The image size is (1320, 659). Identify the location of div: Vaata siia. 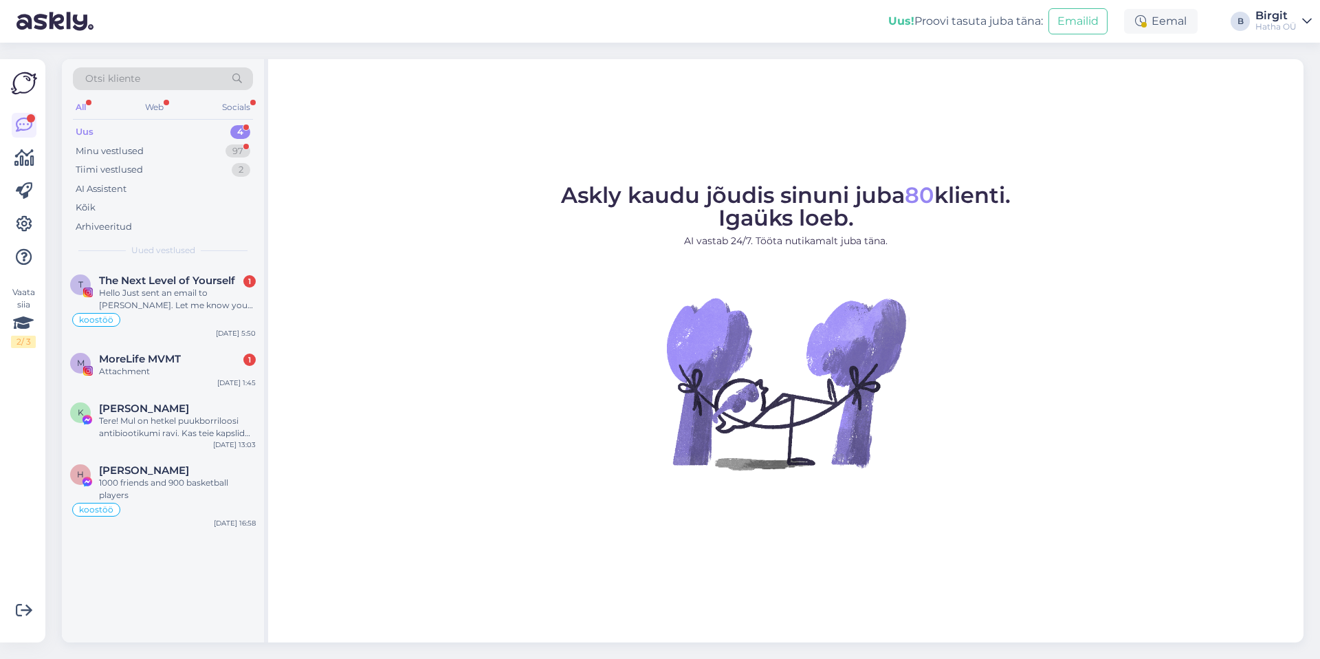
(23, 317).